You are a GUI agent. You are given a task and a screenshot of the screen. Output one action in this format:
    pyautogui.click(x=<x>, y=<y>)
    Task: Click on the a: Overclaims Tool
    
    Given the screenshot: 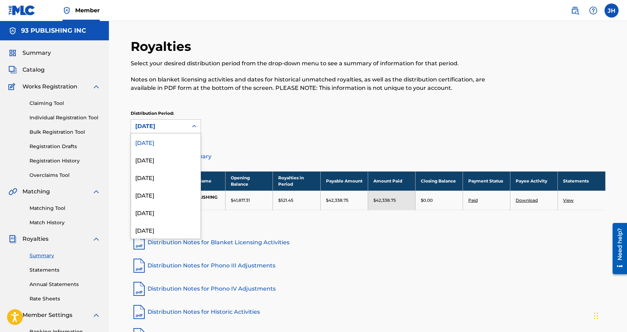 What is the action you would take?
    pyautogui.click(x=65, y=175)
    